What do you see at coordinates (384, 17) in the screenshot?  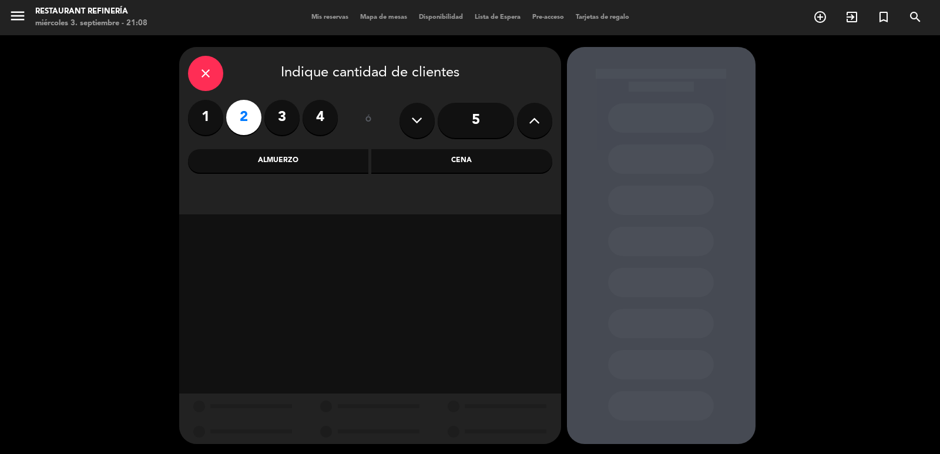 I see `span: Mapa de mesas` at bounding box center [384, 17].